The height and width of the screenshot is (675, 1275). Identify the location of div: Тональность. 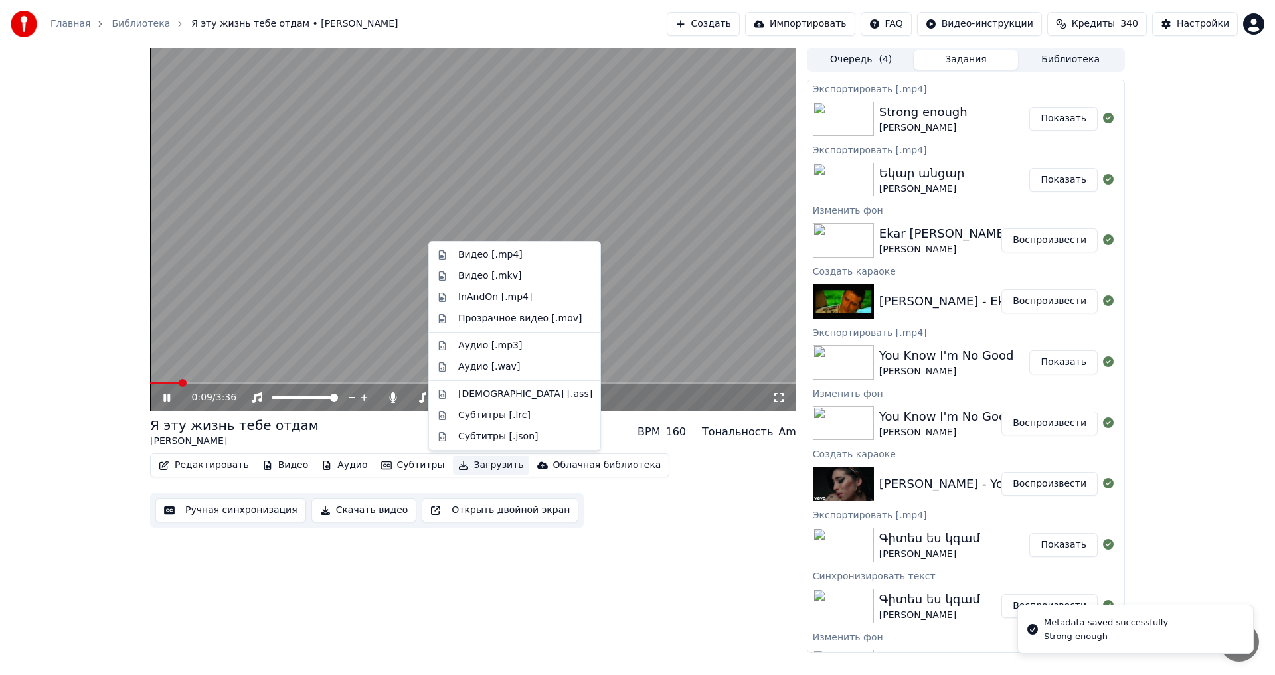
(737, 432).